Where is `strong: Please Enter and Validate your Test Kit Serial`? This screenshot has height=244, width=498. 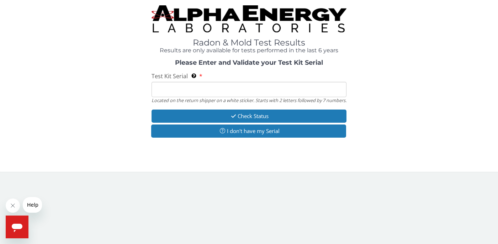
strong: Please Enter and Validate your Test Kit Serial is located at coordinates (249, 63).